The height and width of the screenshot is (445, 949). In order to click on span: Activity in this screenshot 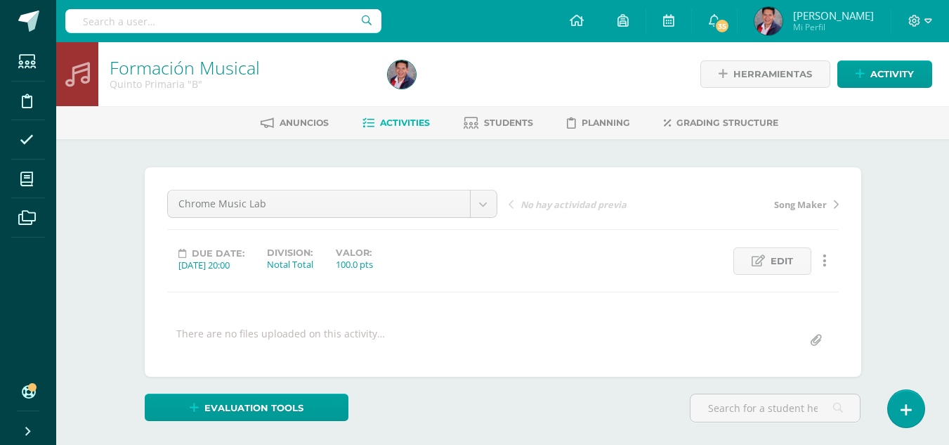, I will do `click(892, 74)`.